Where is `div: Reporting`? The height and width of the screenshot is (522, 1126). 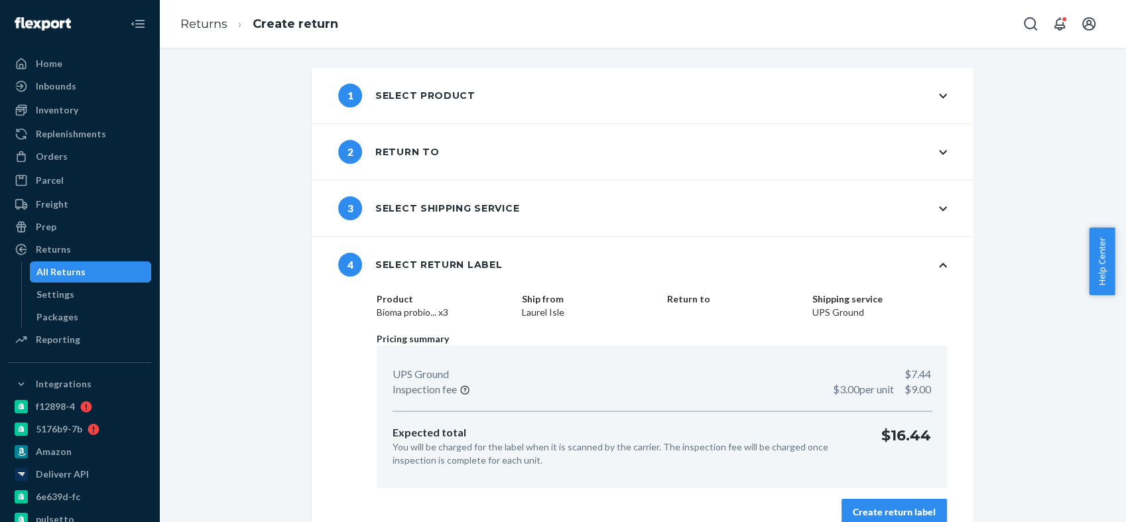 div: Reporting is located at coordinates (58, 340).